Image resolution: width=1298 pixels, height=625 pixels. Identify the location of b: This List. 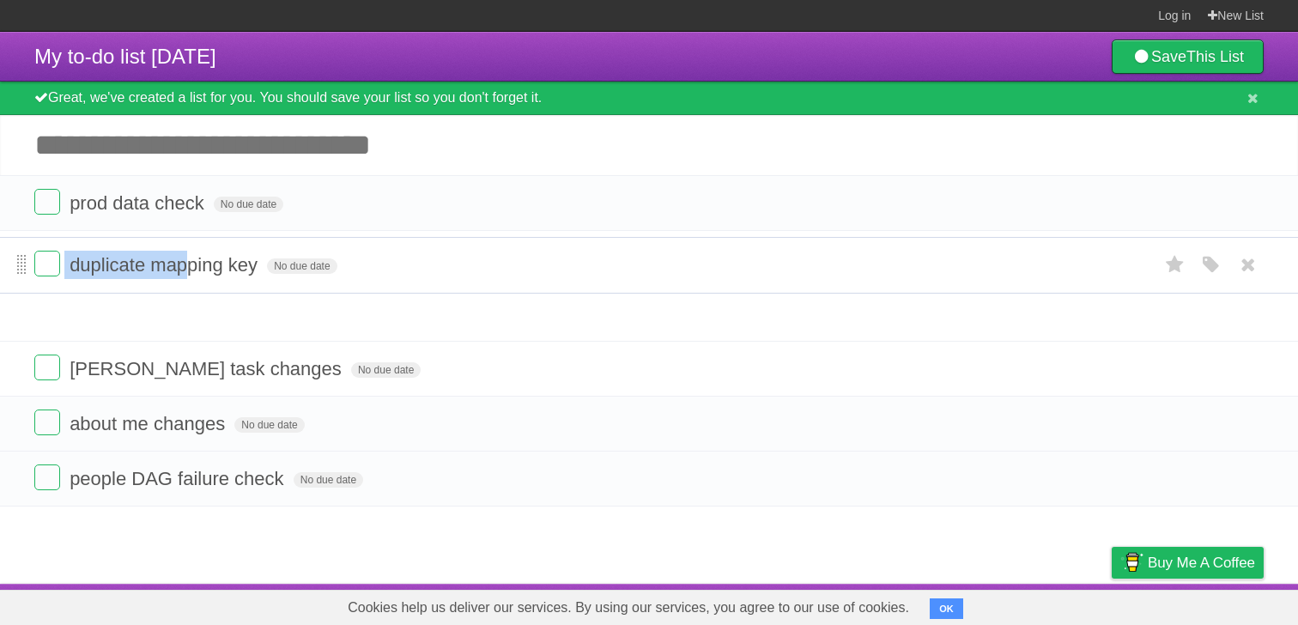
(1215, 57).